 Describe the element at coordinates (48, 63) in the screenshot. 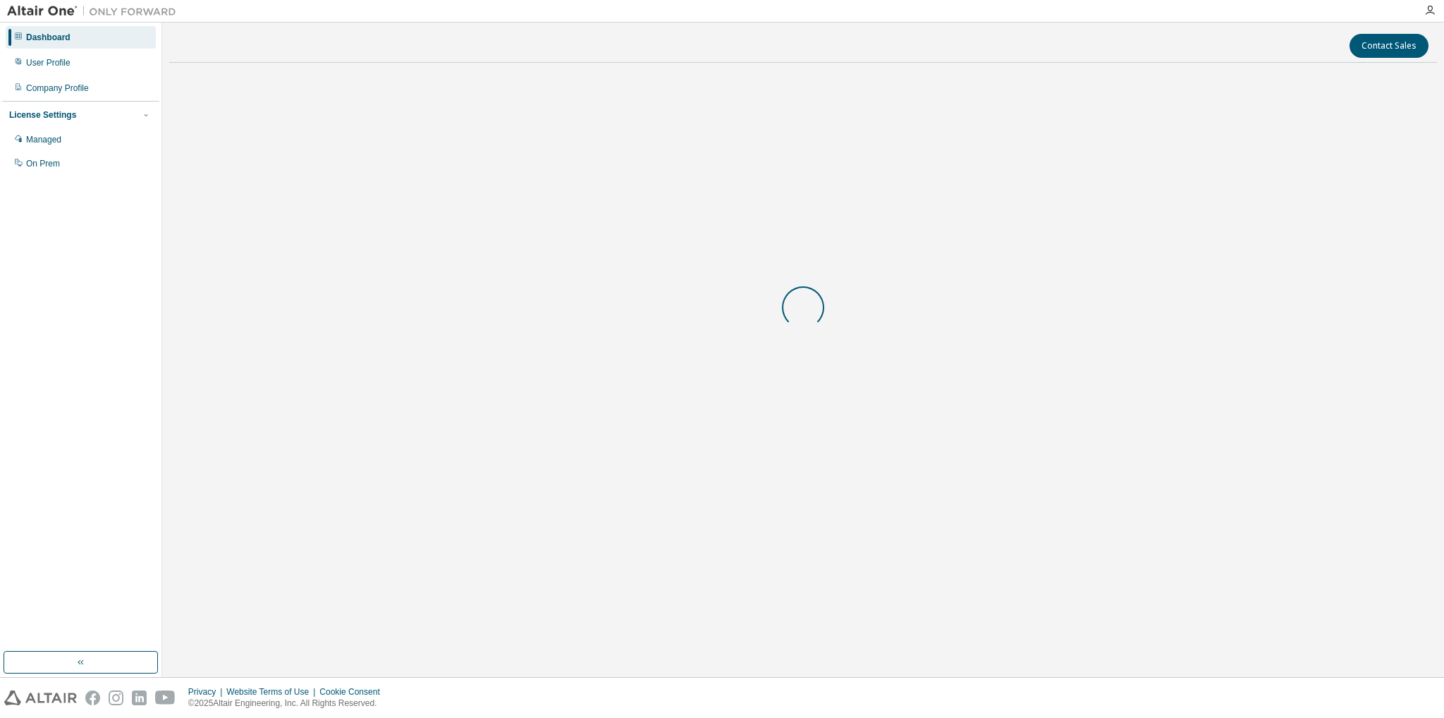

I see `div: User Profile` at that location.